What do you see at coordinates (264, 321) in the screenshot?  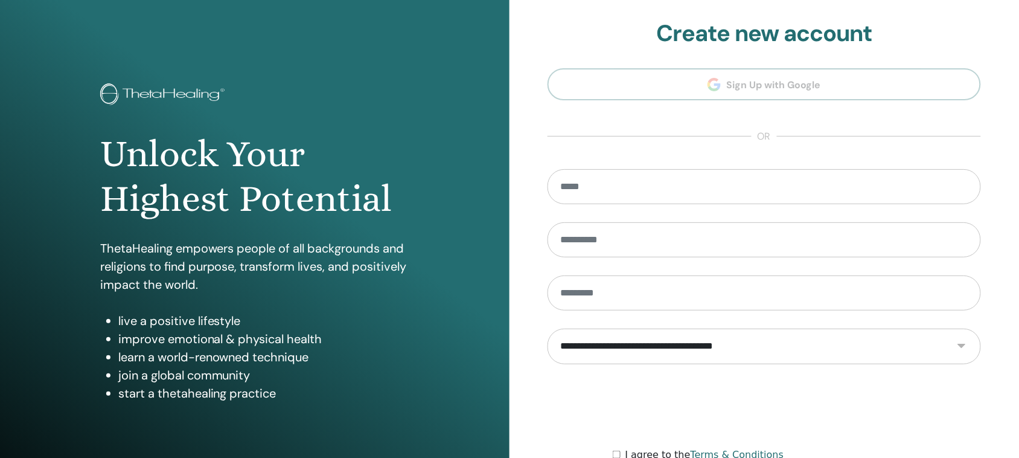 I see `li: live a positive lifestyle` at bounding box center [264, 321].